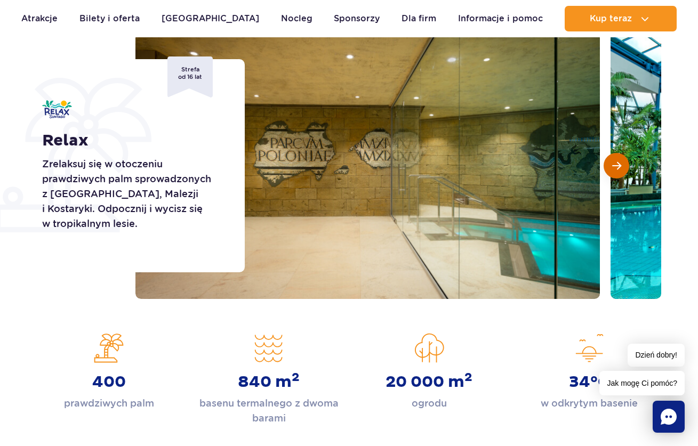 The width and height of the screenshot is (698, 446). I want to click on p: prawdziwych palm, so click(109, 404).